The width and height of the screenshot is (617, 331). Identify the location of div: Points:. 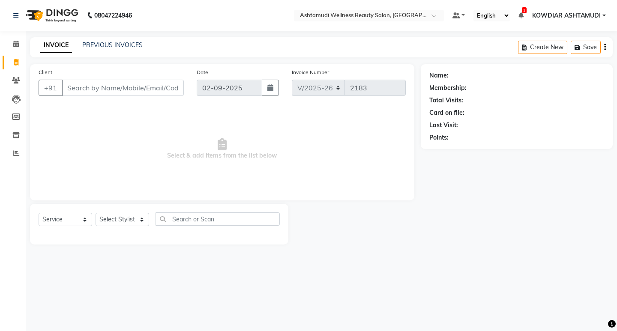
(439, 137).